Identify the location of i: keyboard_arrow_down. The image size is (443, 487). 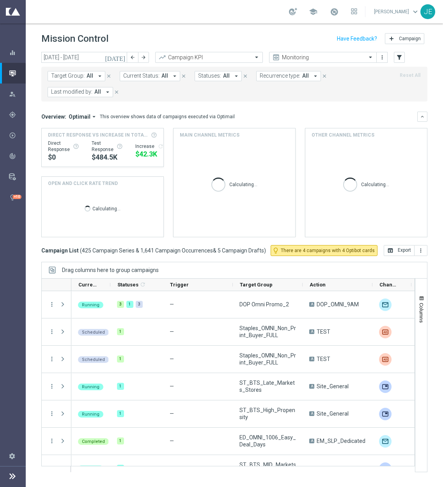
(423, 117).